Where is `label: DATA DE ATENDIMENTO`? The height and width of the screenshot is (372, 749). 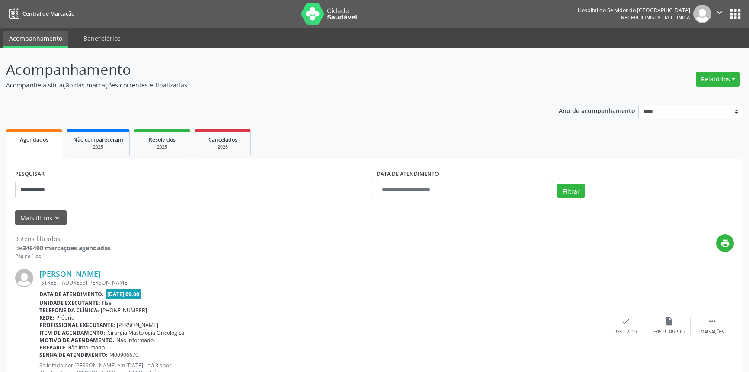
label: DATA DE ATENDIMENTO is located at coordinates (408, 174).